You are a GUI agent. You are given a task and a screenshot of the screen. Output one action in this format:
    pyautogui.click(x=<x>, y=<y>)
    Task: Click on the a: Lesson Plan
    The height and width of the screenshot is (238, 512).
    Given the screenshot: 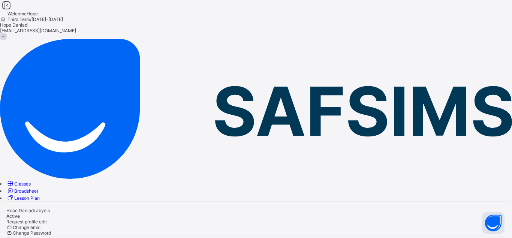 What is the action you would take?
    pyautogui.click(x=23, y=198)
    